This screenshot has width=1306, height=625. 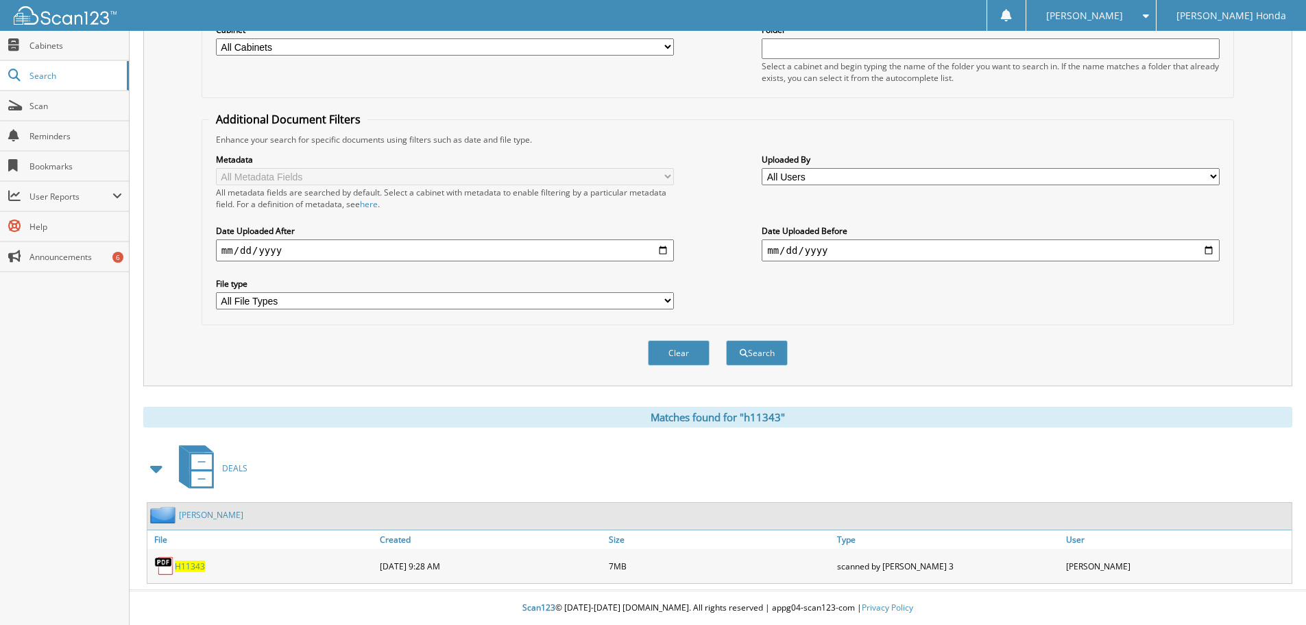 I want to click on button: Clear, so click(x=679, y=352).